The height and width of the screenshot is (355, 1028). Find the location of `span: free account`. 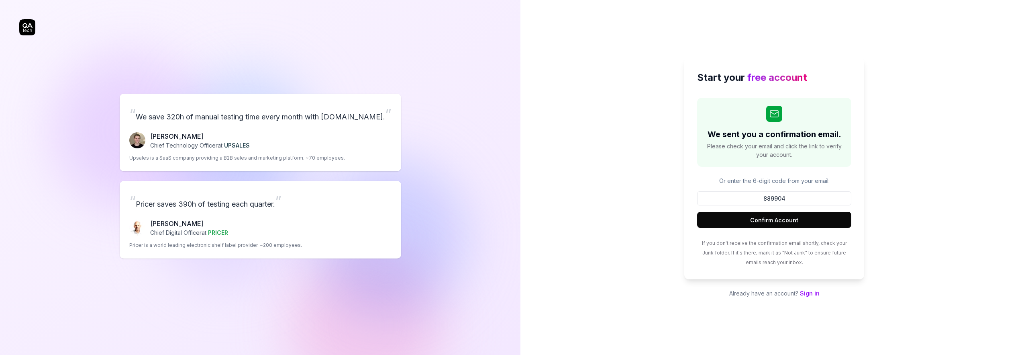

span: free account is located at coordinates (777, 77).